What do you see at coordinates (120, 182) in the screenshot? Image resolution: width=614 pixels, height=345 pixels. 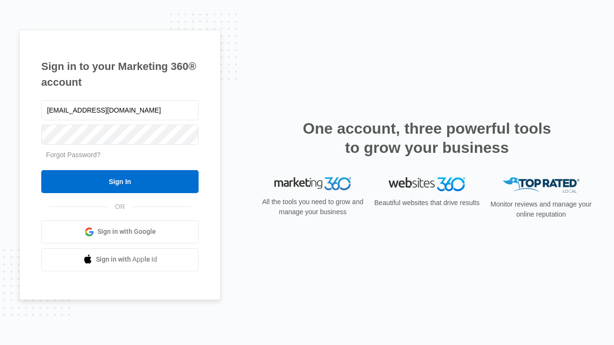 I see `input: Sign In` at bounding box center [120, 182].